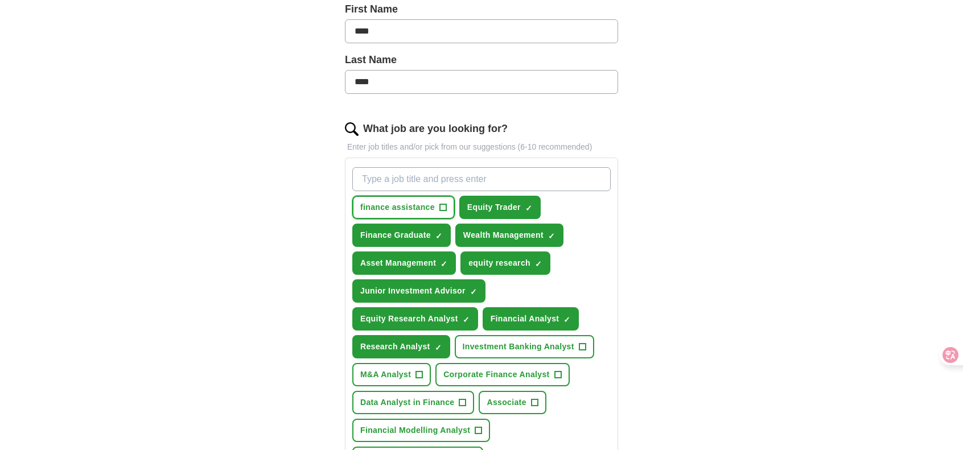 The height and width of the screenshot is (450, 963). I want to click on input: Type a job title and press enter, so click(482, 179).